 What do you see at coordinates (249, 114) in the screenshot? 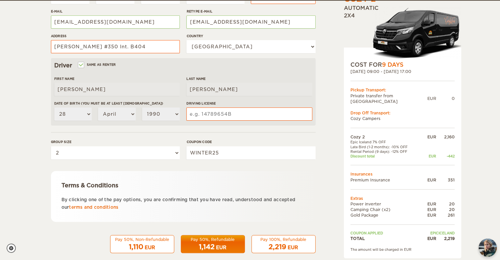
I see `input: e.g. 14789654B` at bounding box center [249, 114].